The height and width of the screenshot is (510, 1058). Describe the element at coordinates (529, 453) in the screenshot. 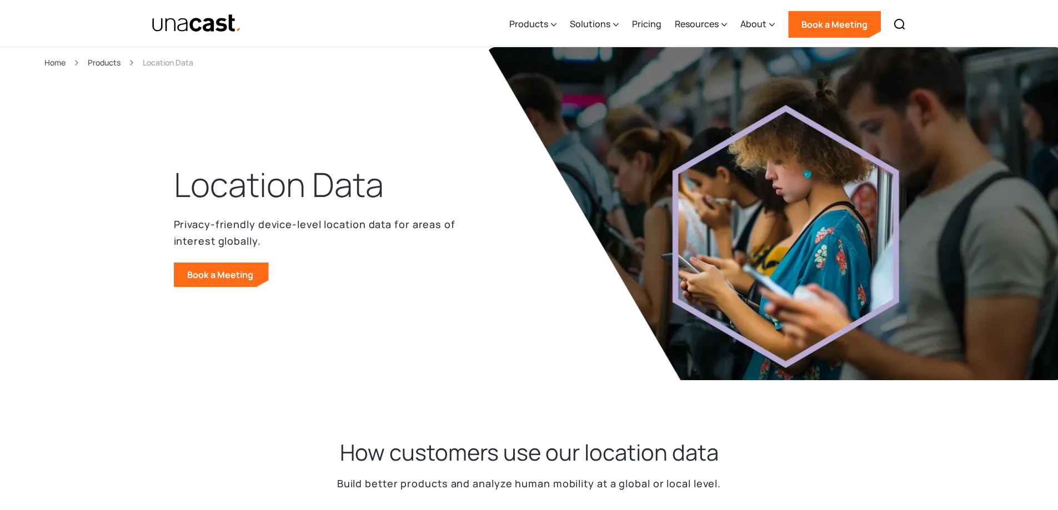

I see `h2: How customers use our location data` at that location.